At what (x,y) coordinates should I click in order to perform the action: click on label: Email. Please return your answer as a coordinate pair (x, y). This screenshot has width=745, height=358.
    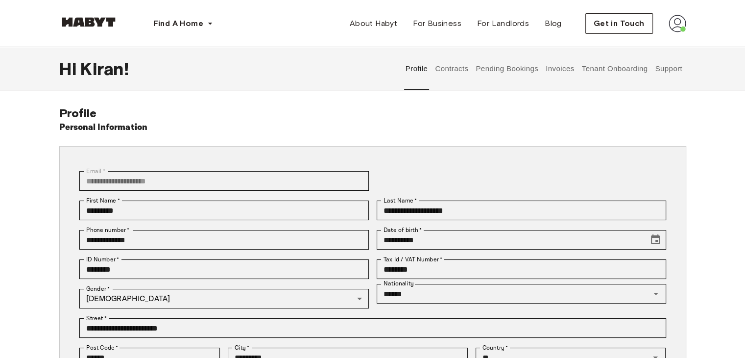
    Looking at the image, I should click on (96, 171).